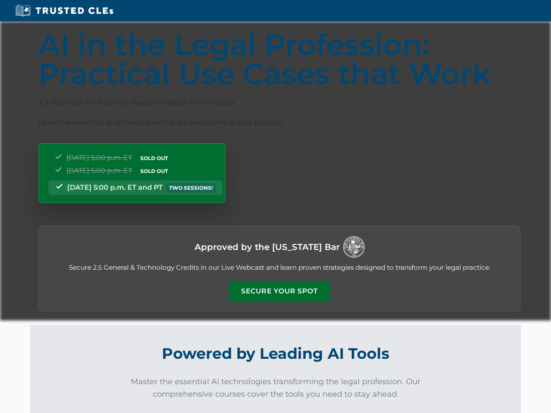 The image size is (551, 413). What do you see at coordinates (279, 268) in the screenshot?
I see `p: Secure 2.5 General & Technology Credits in our Live Webcast and learn proven strategies designed ...` at bounding box center [279, 268].